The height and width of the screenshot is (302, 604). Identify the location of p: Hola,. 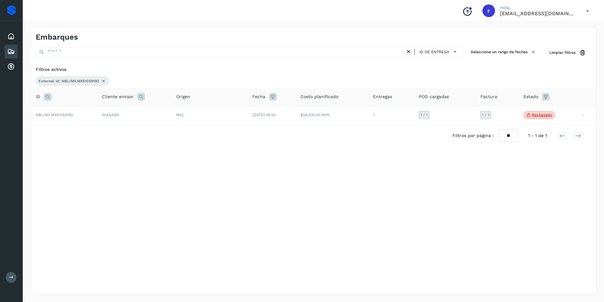
(538, 8).